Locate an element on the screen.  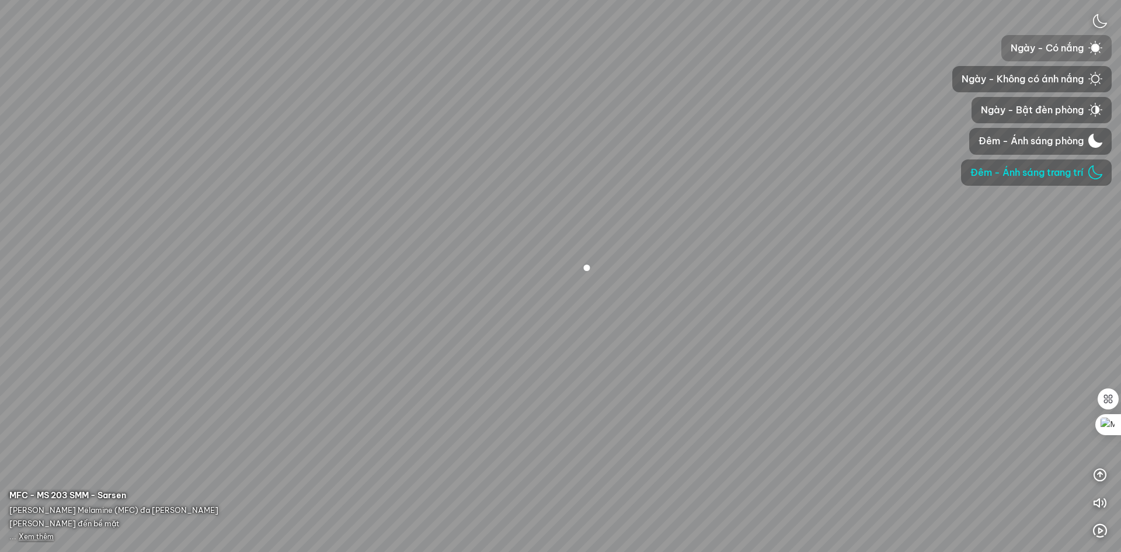
span: Đêm - Ánh sáng phòng is located at coordinates (1031, 141).